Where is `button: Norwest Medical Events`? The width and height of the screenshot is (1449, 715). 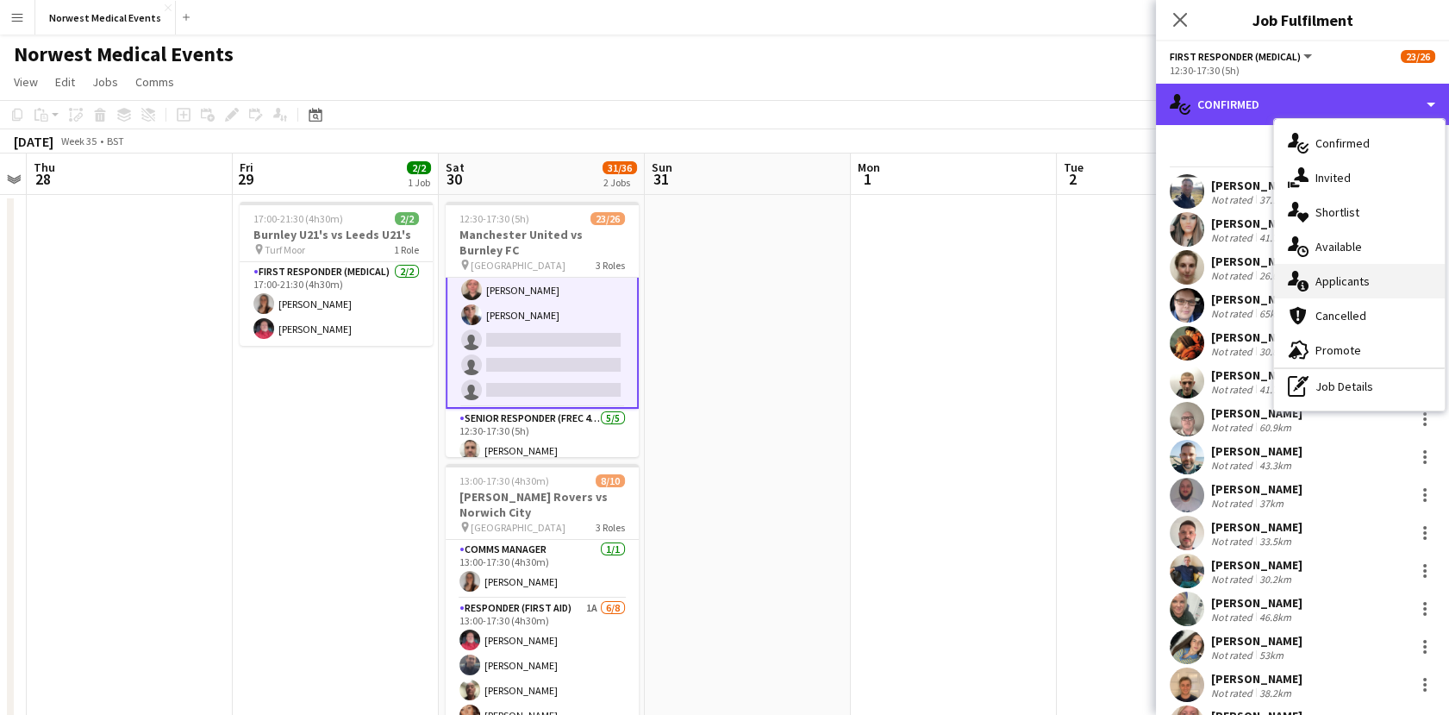 button: Norwest Medical Events is located at coordinates (105, 17).